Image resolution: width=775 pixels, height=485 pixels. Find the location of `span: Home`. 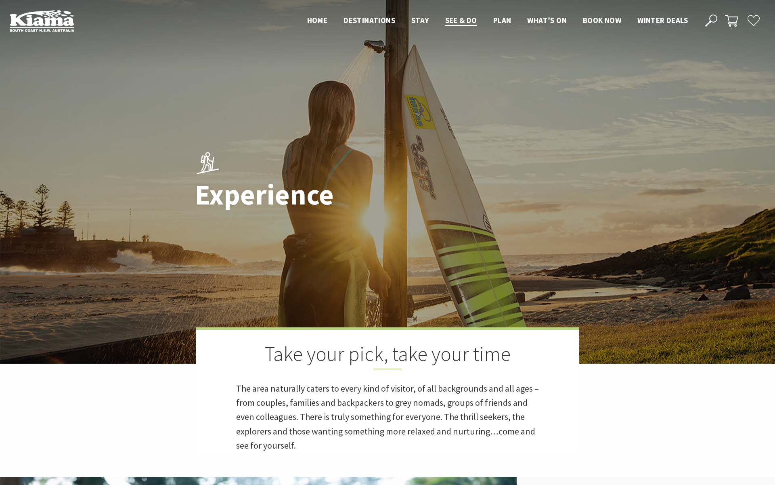

span: Home is located at coordinates (317, 20).